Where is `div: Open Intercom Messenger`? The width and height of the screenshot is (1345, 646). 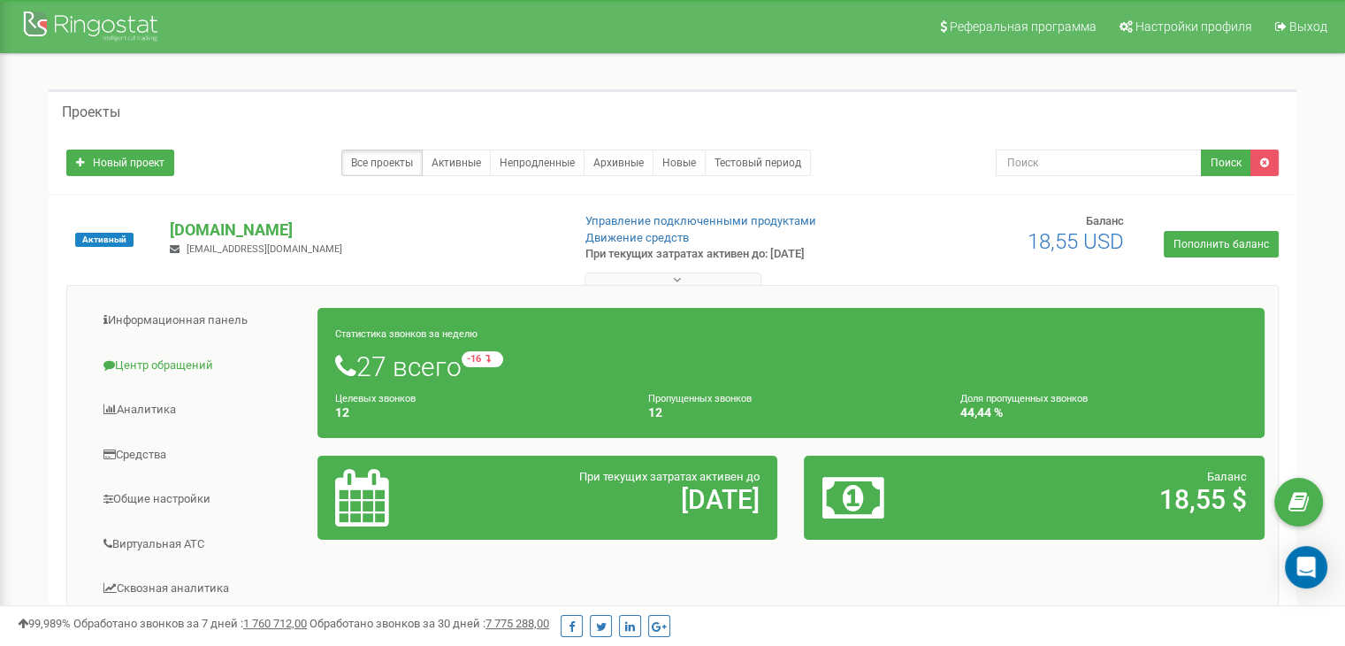
div: Open Intercom Messenger is located at coordinates (1306, 567).